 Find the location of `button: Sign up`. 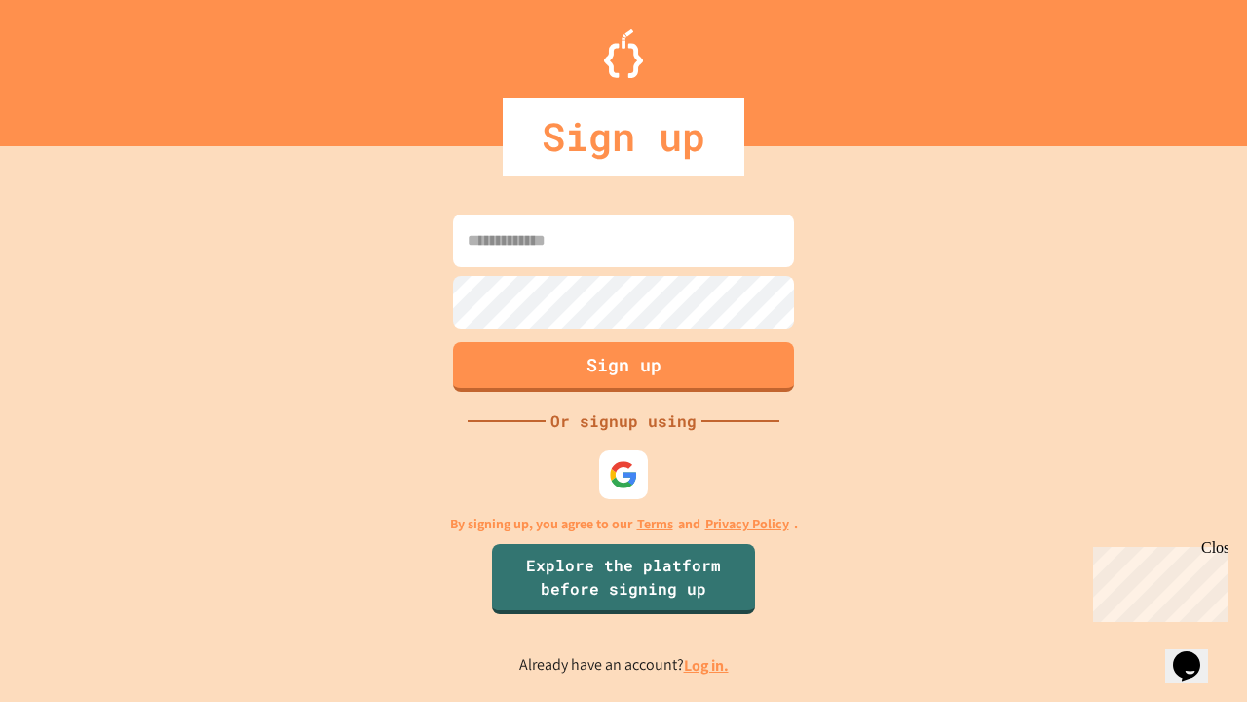

button: Sign up is located at coordinates (624, 366).